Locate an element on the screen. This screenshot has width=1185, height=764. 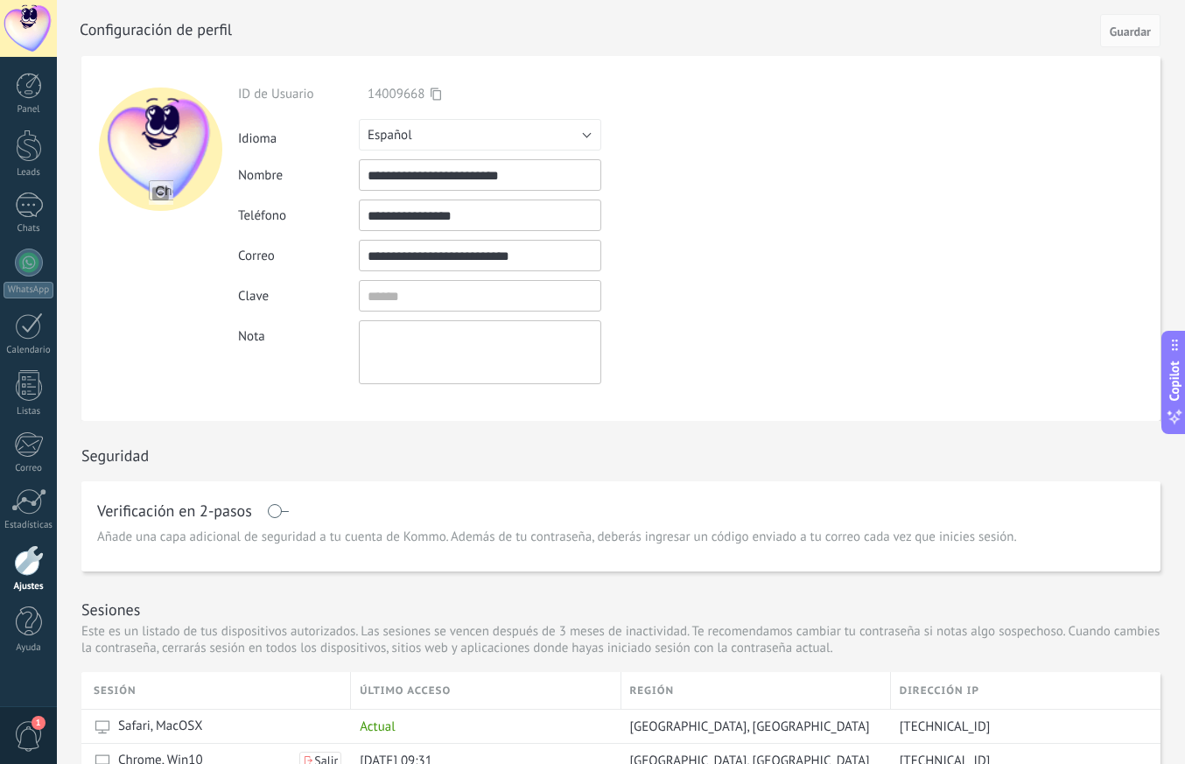
div: Clave is located at coordinates (298, 296).